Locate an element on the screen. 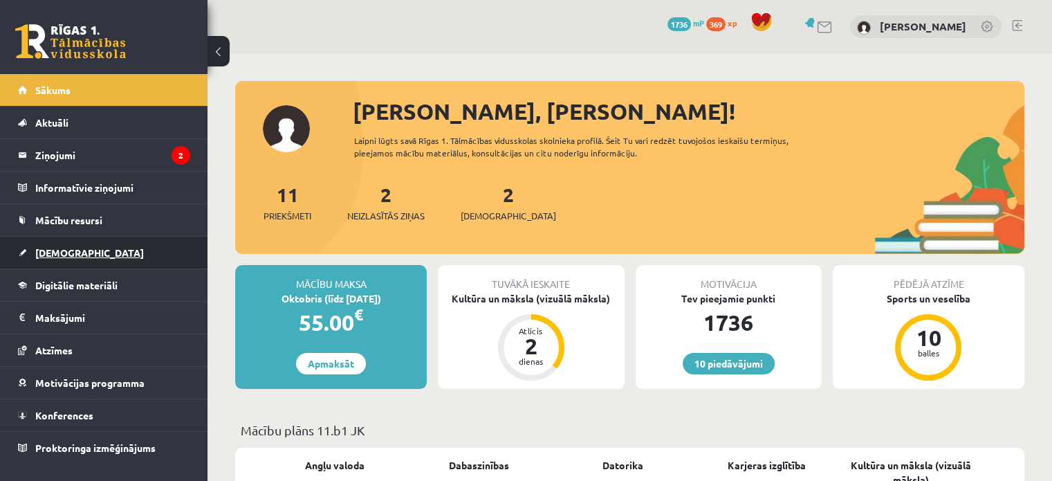 This screenshot has width=1052, height=481. a: 2Neizlasītās ziņas is located at coordinates (386, 202).